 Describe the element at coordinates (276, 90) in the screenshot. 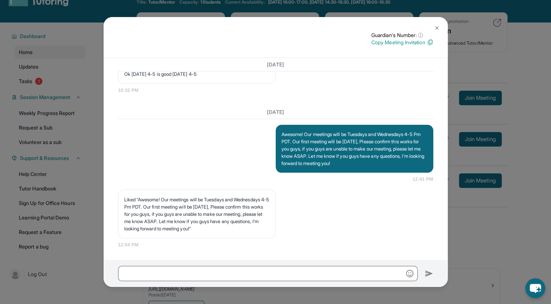

I see `span: 10:32 PM` at that location.